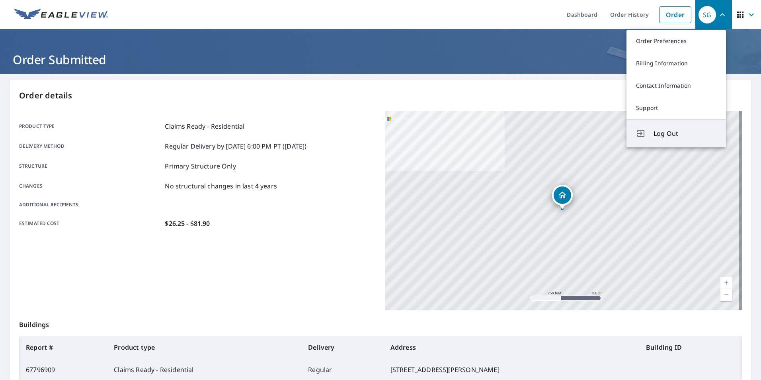  Describe the element at coordinates (512, 347) in the screenshot. I see `th: Address` at that location.